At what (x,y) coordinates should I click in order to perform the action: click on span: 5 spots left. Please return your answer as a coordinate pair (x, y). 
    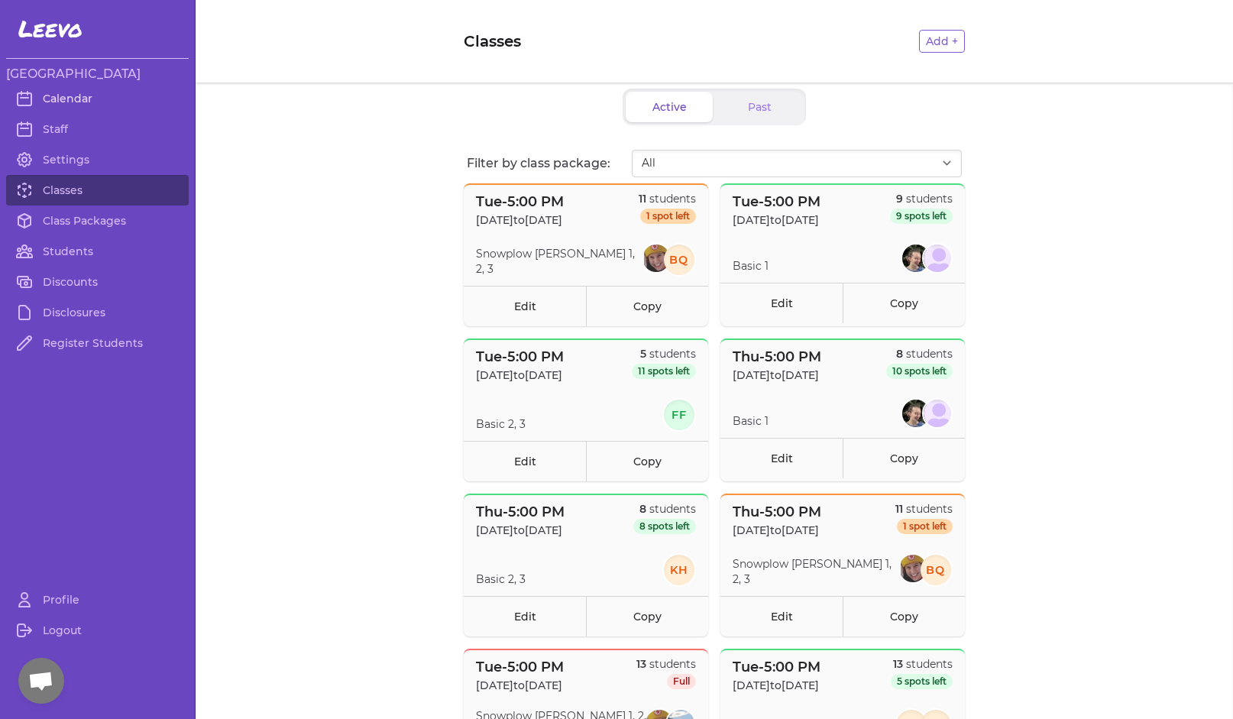
    Looking at the image, I should click on (921, 681).